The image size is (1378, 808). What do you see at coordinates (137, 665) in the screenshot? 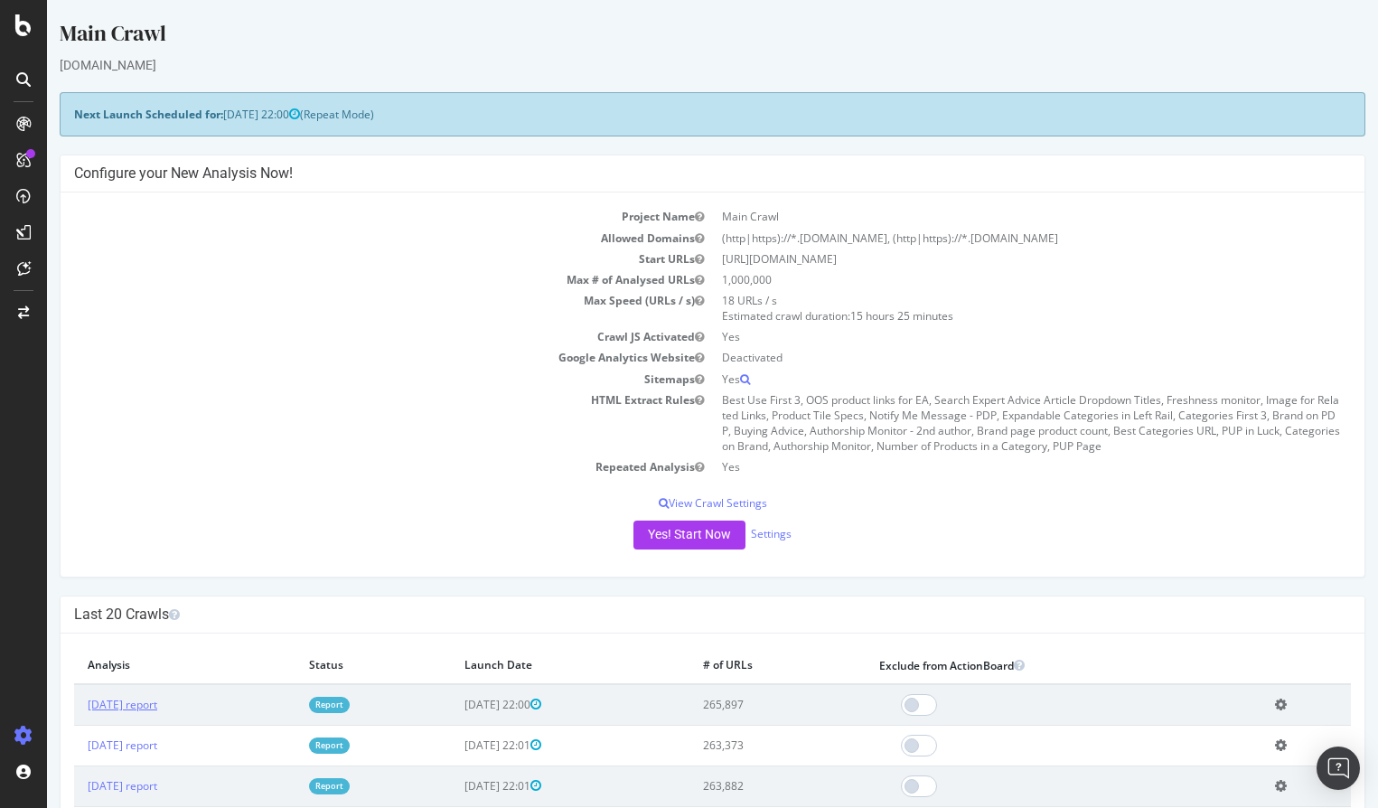
I see `th: Analysis` at bounding box center [137, 665].